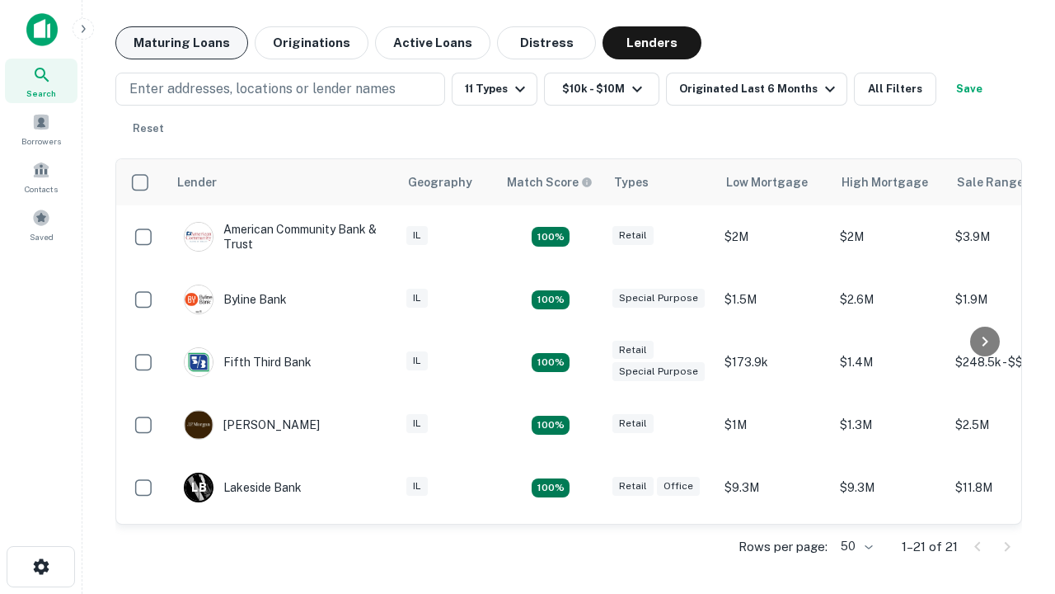 Image resolution: width=1055 pixels, height=594 pixels. I want to click on td: $2.7M, so click(774, 550).